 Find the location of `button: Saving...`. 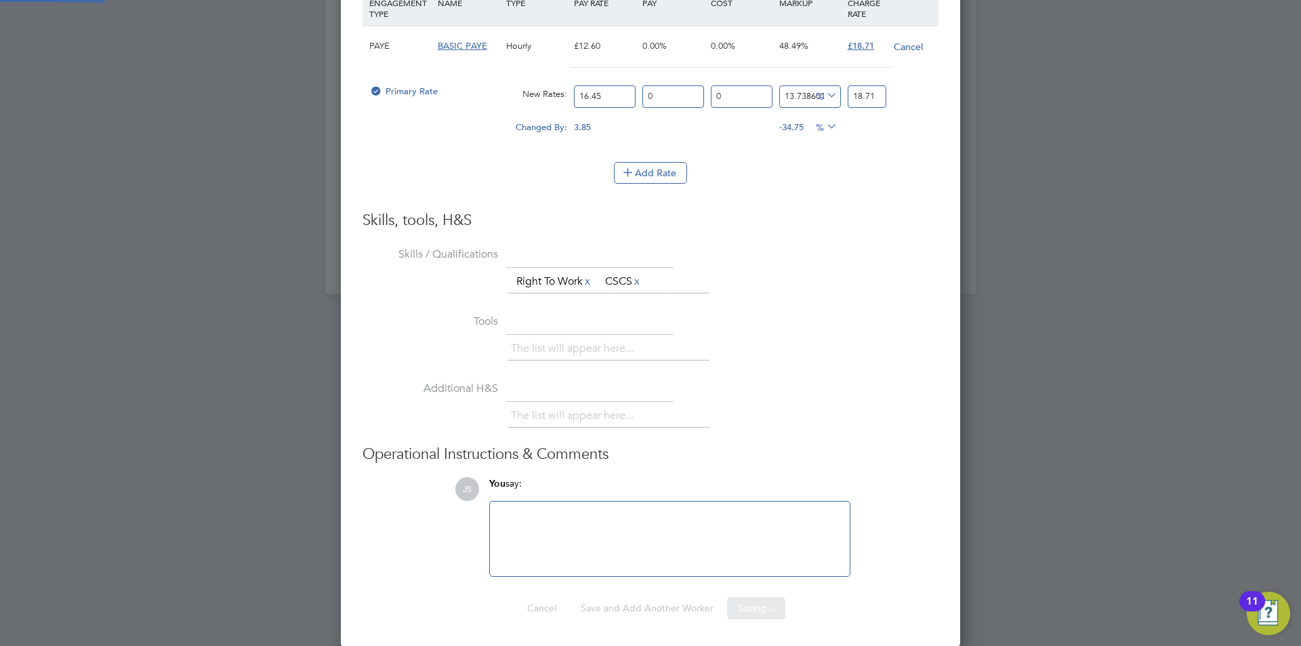

button: Saving... is located at coordinates (756, 608).